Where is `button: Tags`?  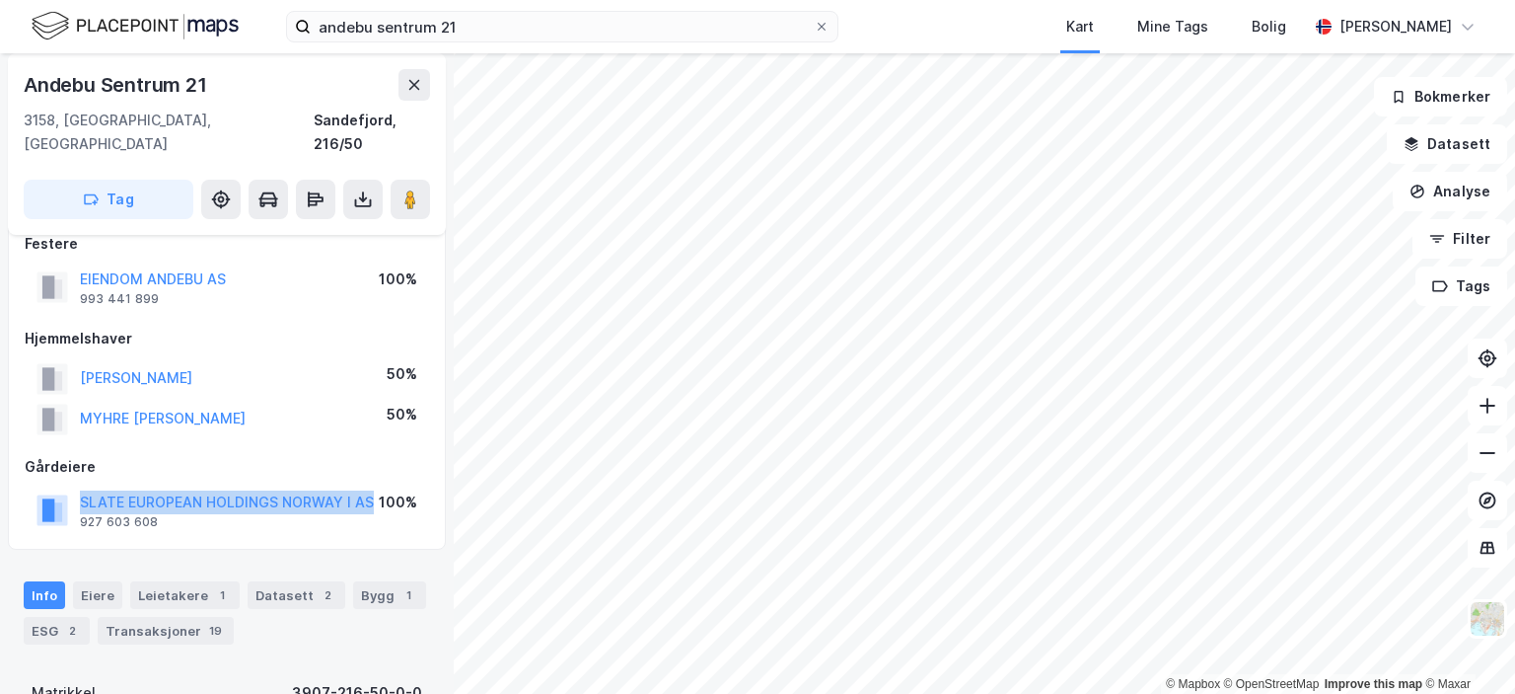 button: Tags is located at coordinates (1461, 286).